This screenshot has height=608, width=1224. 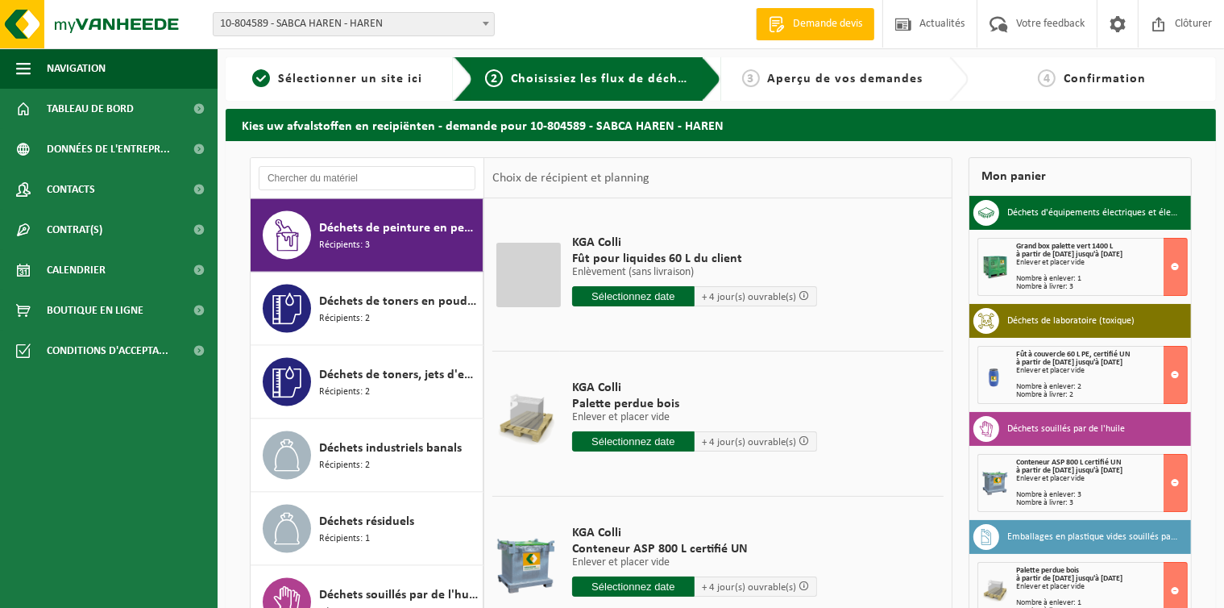 What do you see at coordinates (695, 259) in the screenshot?
I see `span: Fût pour liquides 60 L du client` at bounding box center [695, 259].